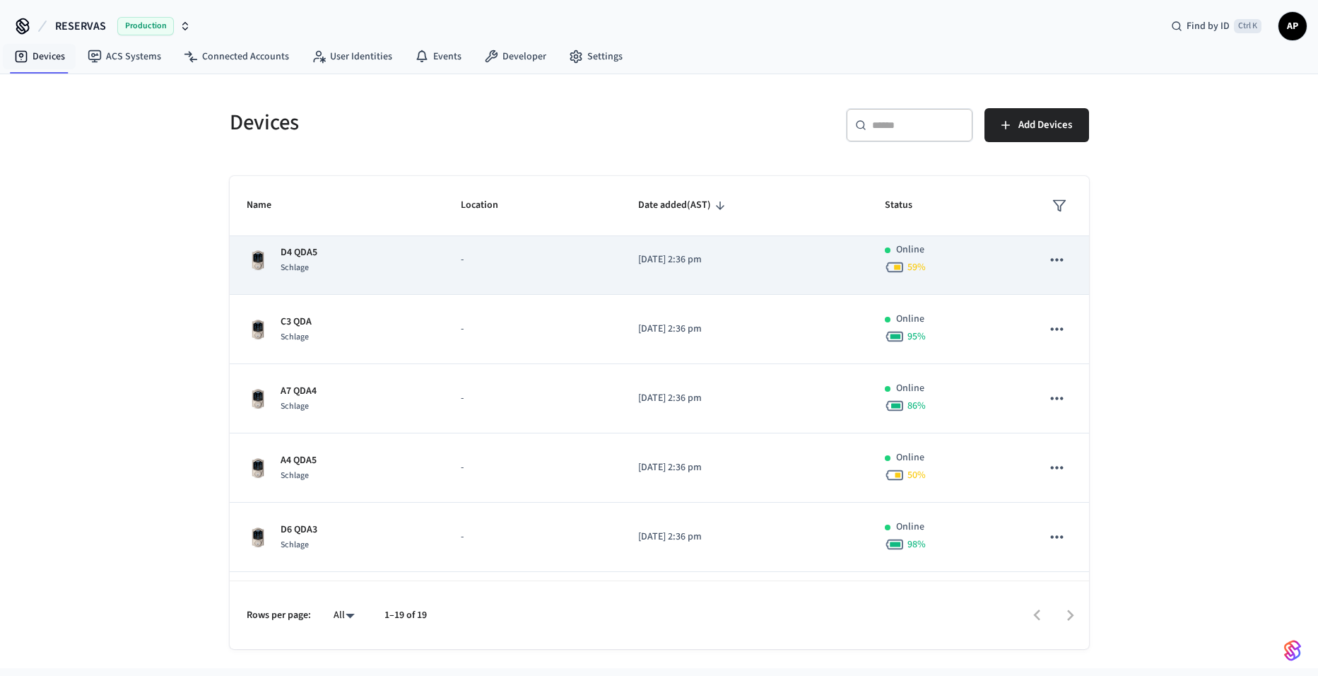 The height and width of the screenshot is (676, 1318). I want to click on p: A4 QDA5, so click(298, 460).